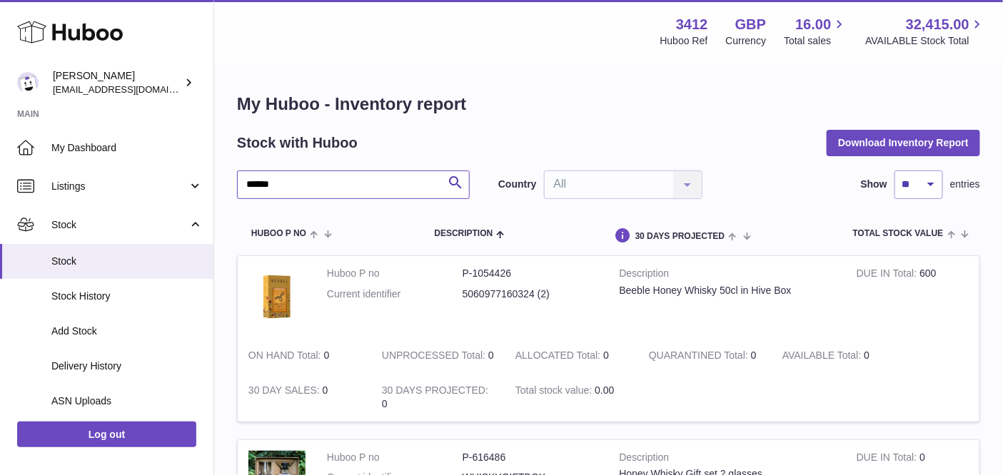 The width and height of the screenshot is (1003, 475). I want to click on dd: P-616486, so click(530, 458).